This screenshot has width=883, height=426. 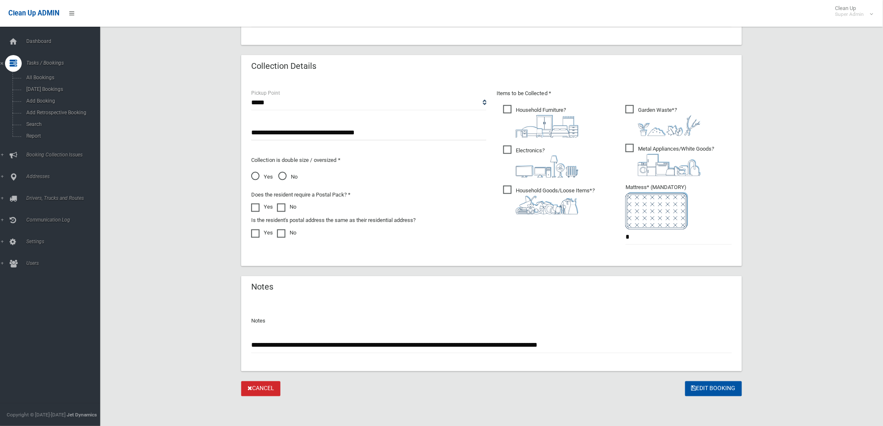 What do you see at coordinates (65, 263) in the screenshot?
I see `span: Users` at bounding box center [65, 263].